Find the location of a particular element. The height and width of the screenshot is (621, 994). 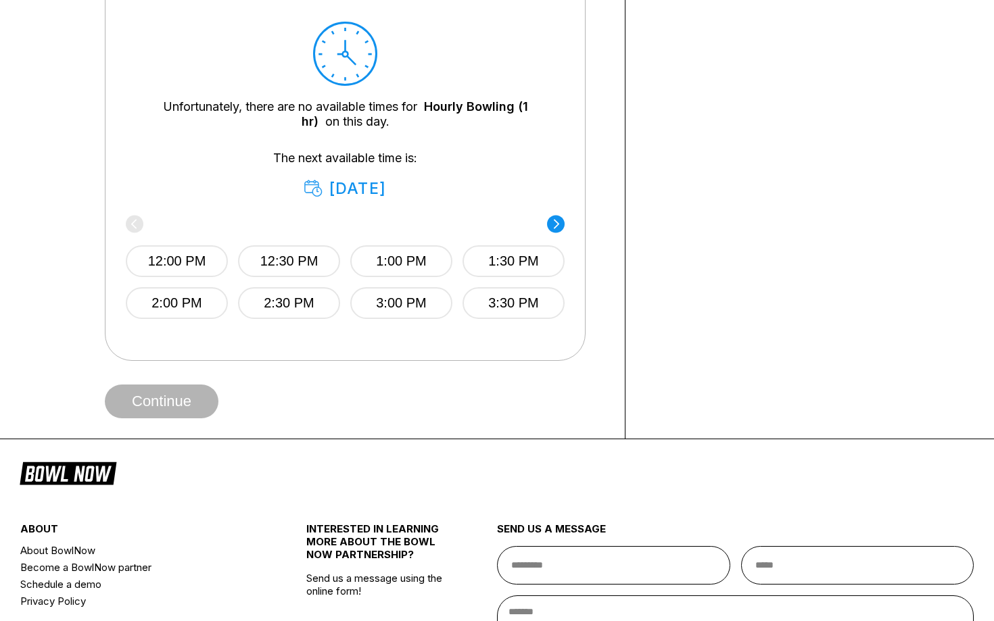

a: Schedule a demo is located at coordinates (139, 584).